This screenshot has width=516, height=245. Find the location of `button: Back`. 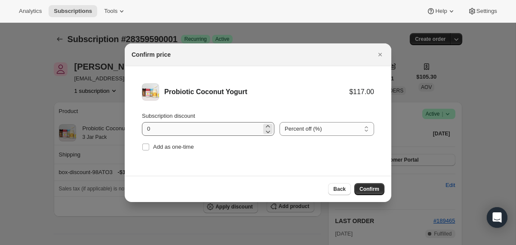

button: Back is located at coordinates (339, 189).